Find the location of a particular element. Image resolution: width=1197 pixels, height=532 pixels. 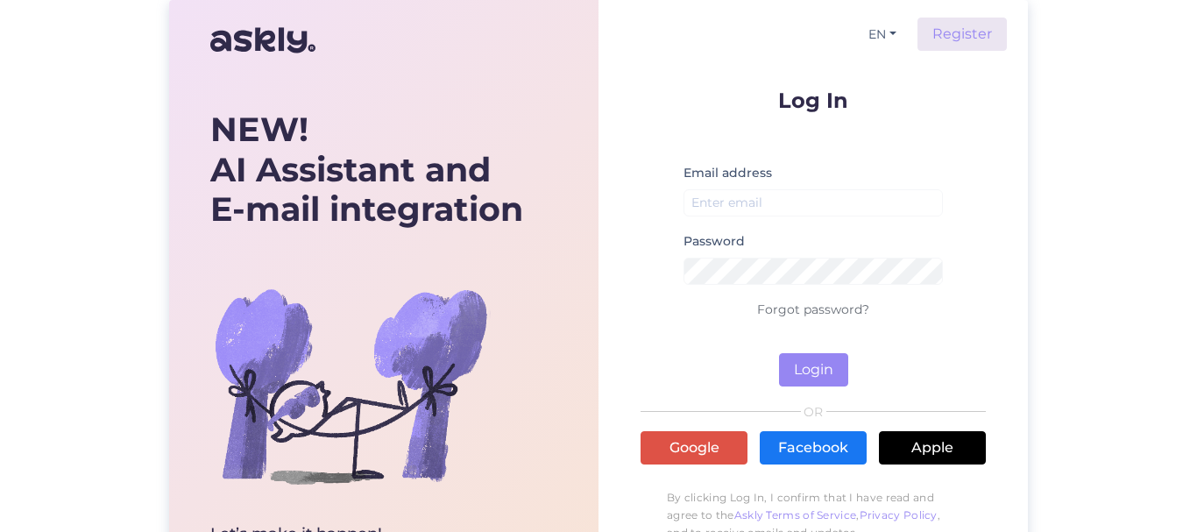

a: Register is located at coordinates (963, 34).